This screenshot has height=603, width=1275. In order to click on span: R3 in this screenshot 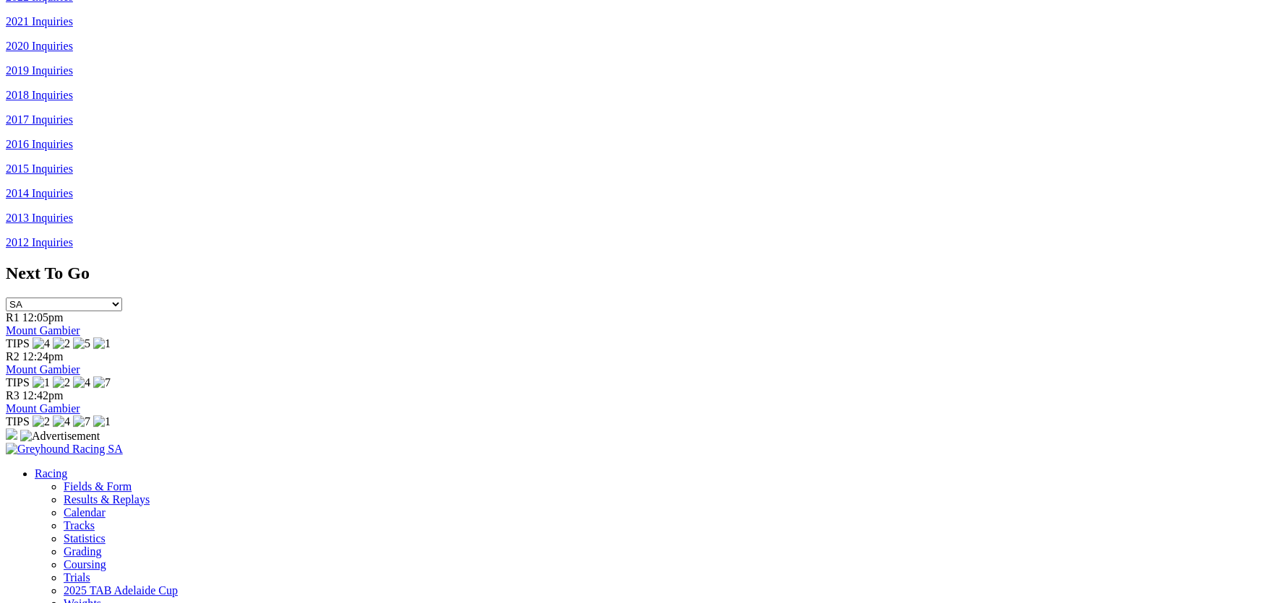, I will do `click(12, 395)`.